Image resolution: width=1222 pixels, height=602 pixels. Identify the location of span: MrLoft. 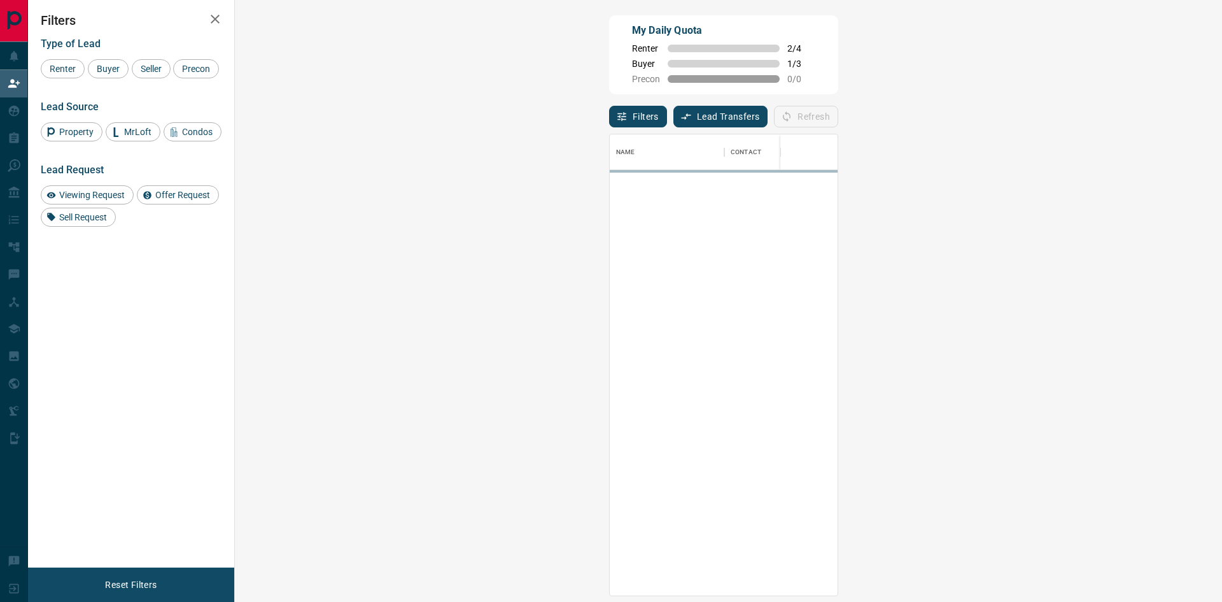
(137, 132).